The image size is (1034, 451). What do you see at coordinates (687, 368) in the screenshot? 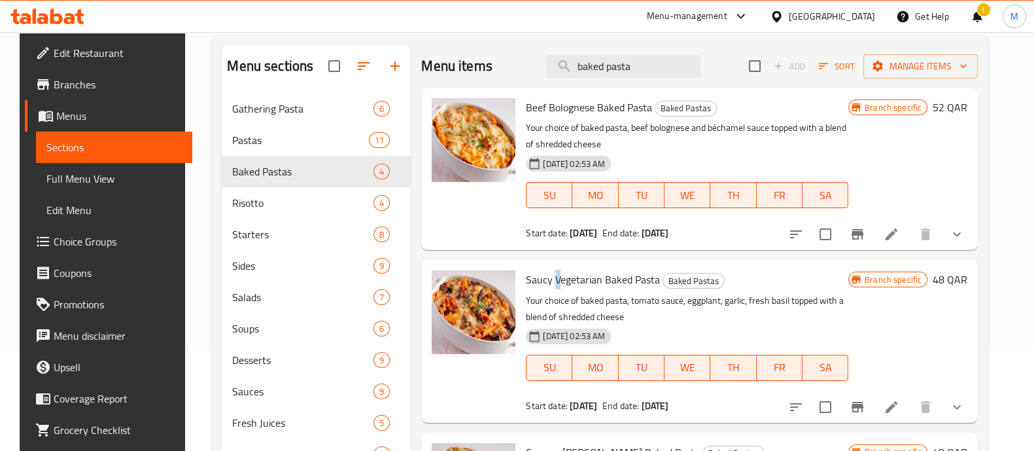
I see `button: WE` at bounding box center [687, 368].